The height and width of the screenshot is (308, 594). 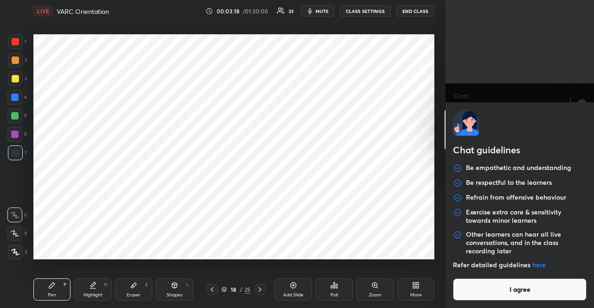 What do you see at coordinates (508, 183) in the screenshot?
I see `p: Be respectful to the learners` at bounding box center [508, 183].